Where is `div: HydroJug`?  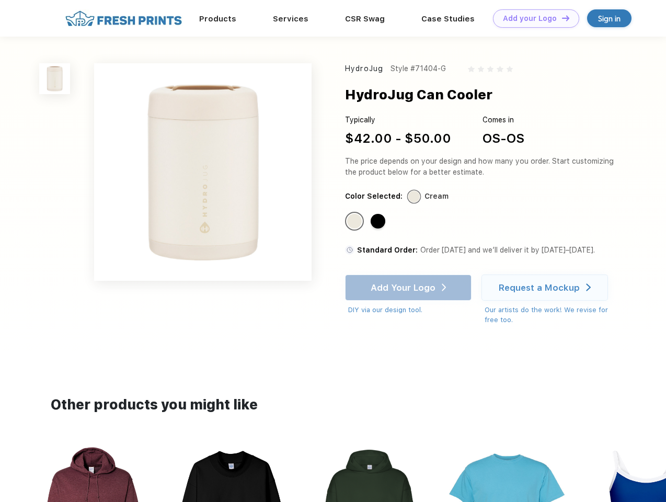
div: HydroJug is located at coordinates (364, 69).